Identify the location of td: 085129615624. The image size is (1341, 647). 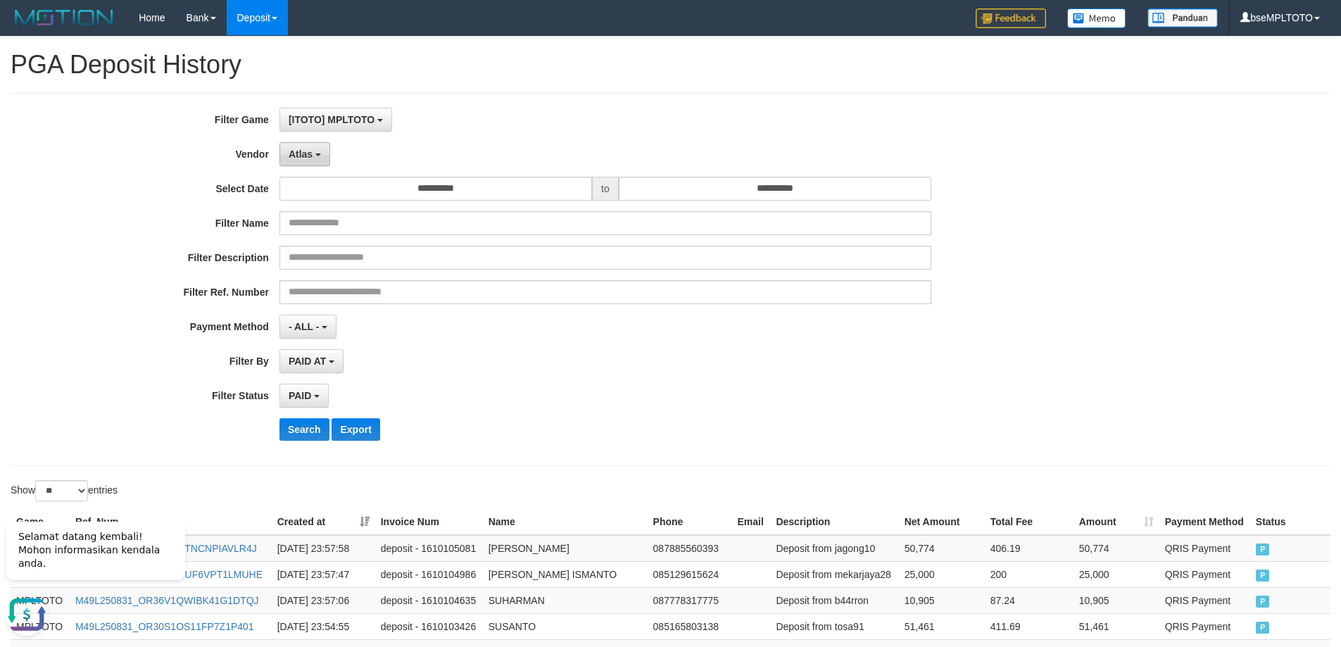
(690, 574).